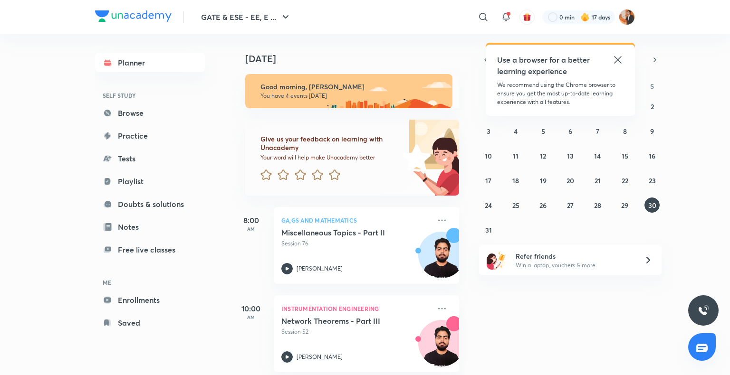  I want to click on a: Free live classes, so click(150, 250).